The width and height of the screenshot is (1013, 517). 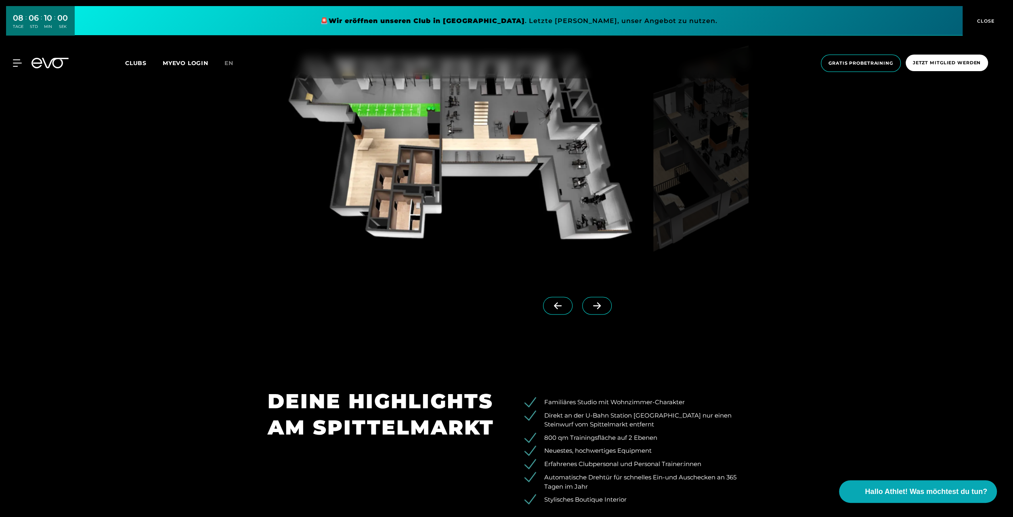 I want to click on div: 00, so click(x=63, y=18).